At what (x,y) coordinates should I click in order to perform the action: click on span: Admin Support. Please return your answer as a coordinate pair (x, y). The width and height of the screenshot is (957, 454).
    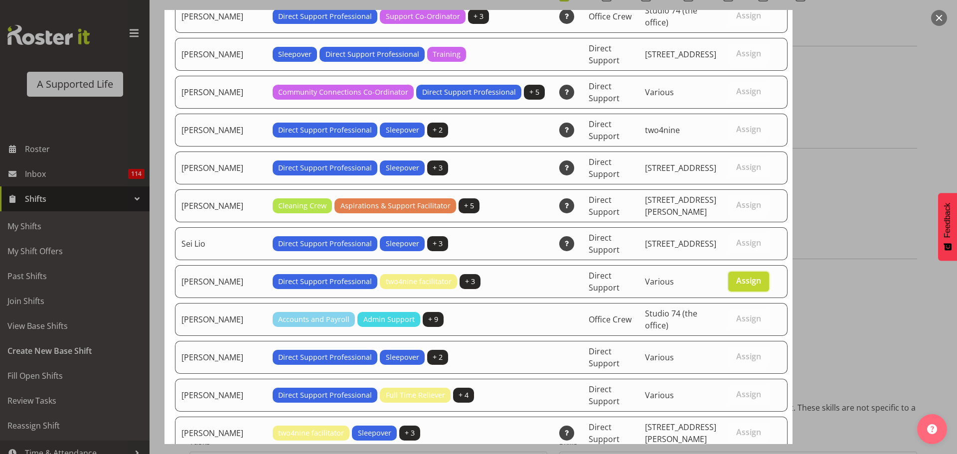
    Looking at the image, I should click on (389, 320).